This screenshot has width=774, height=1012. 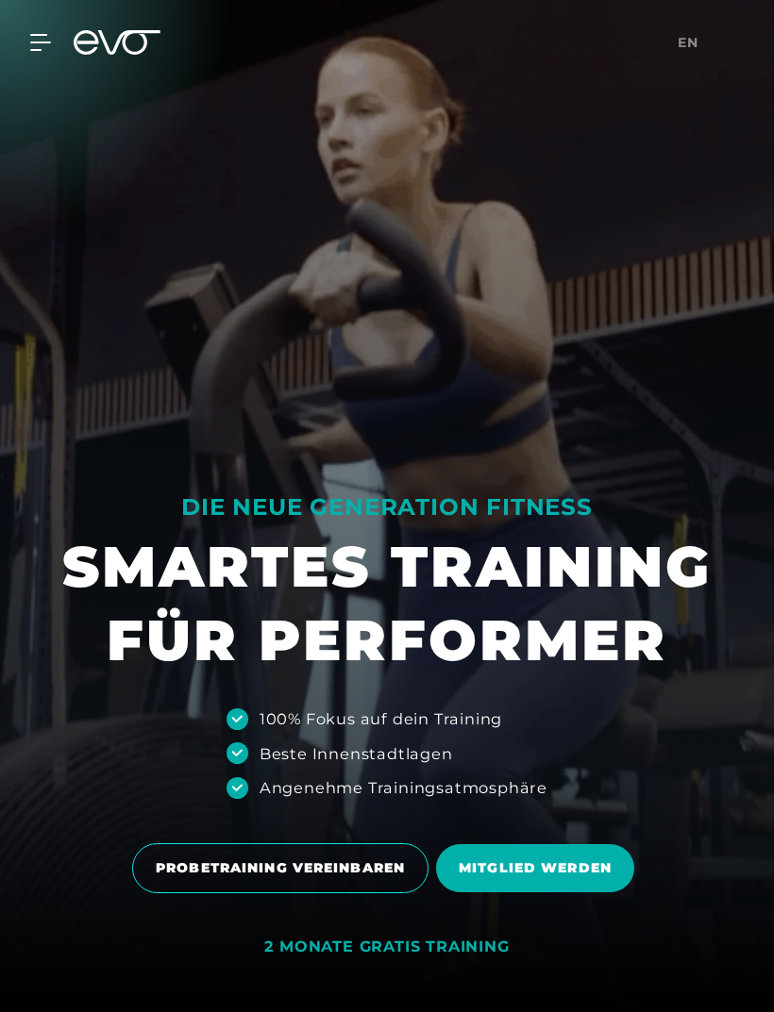 What do you see at coordinates (356, 754) in the screenshot?
I see `div: Beste Innenstadtlagen` at bounding box center [356, 754].